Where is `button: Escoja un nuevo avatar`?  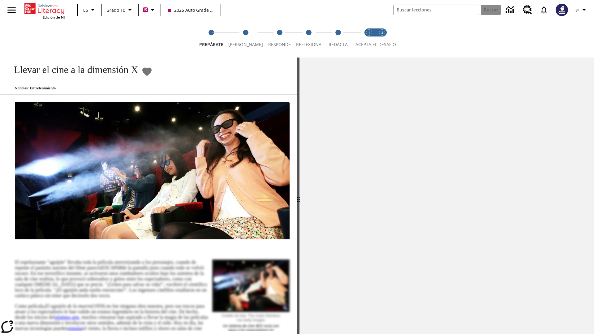
button: Escoja un nuevo avatar is located at coordinates (562, 10).